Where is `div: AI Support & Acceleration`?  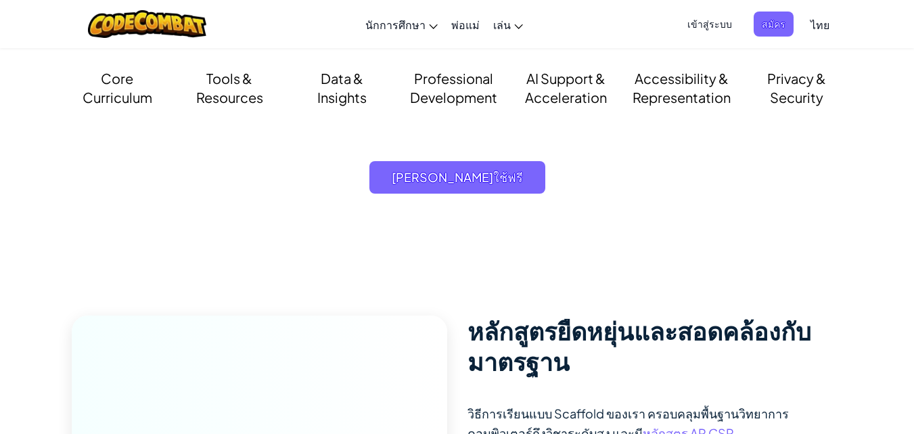
div: AI Support & Acceleration is located at coordinates (566, 88).